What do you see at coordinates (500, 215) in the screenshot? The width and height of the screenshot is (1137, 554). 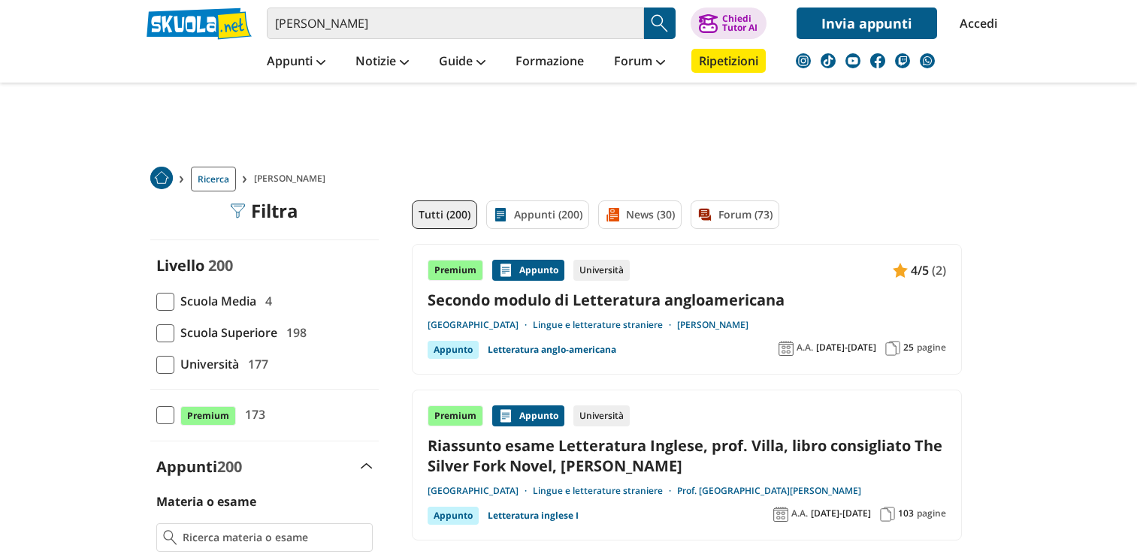 I see `img: Appunti filtro contenuto` at bounding box center [500, 215].